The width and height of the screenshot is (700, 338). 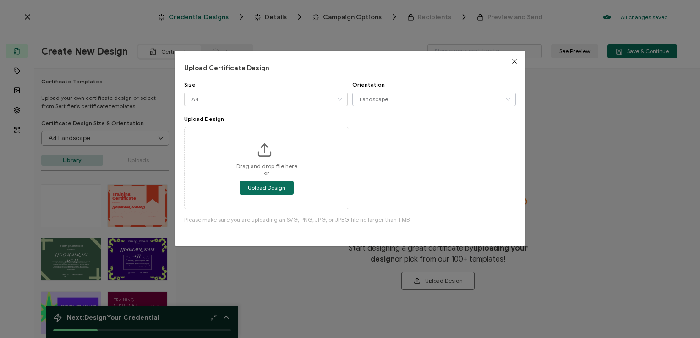 What do you see at coordinates (267, 188) in the screenshot?
I see `button: Upload Design` at bounding box center [267, 188].